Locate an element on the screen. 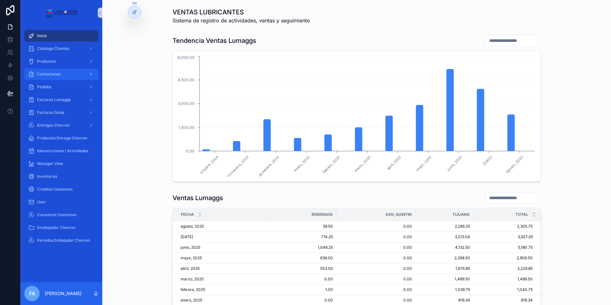 The width and height of the screenshot is (611, 305). td: 638.00 is located at coordinates (303, 258).